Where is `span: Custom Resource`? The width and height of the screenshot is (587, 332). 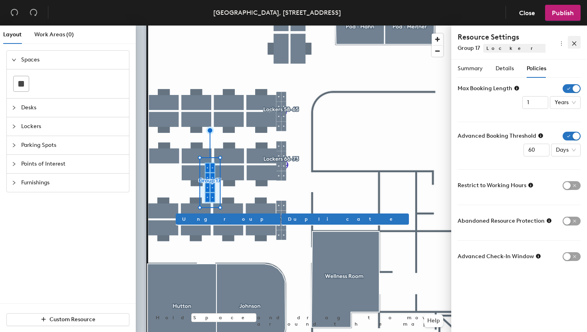
span: Custom Resource is located at coordinates (72, 319).